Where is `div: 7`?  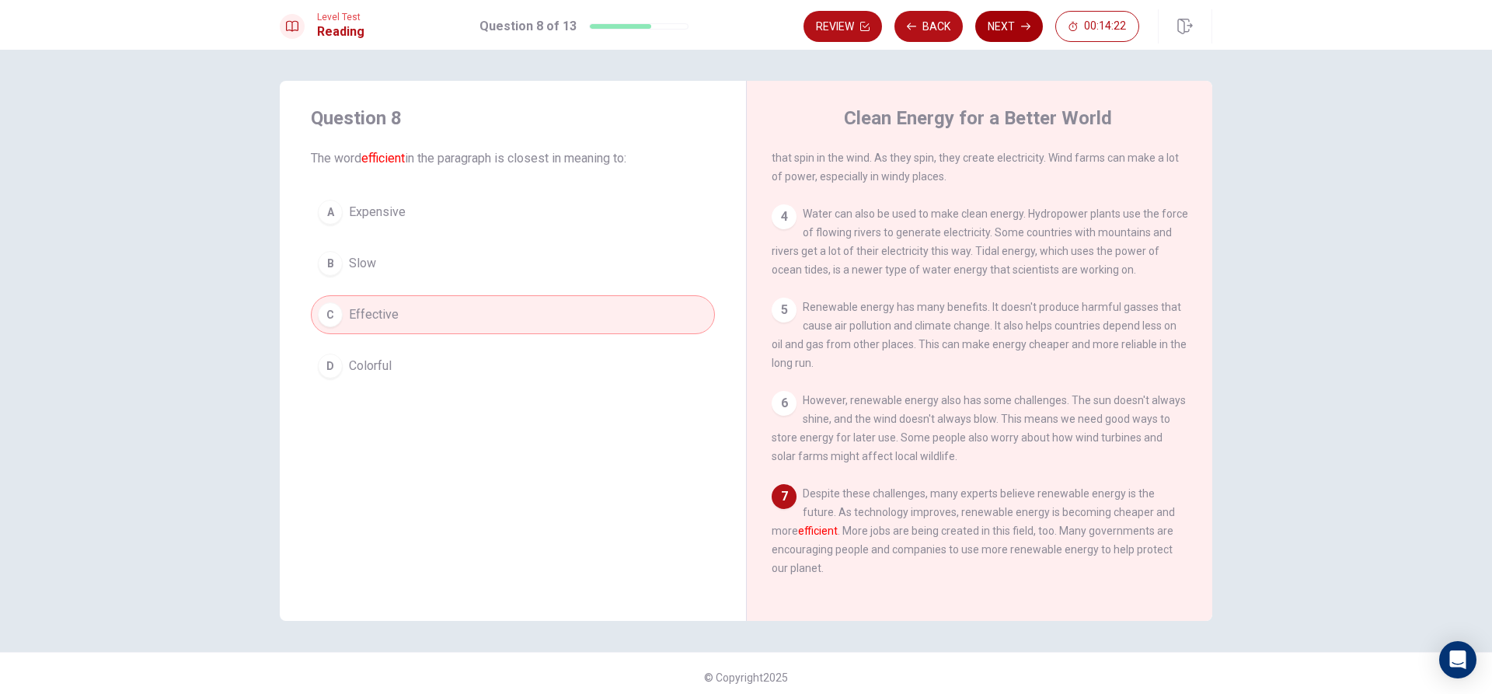 div: 7 is located at coordinates (784, 496).